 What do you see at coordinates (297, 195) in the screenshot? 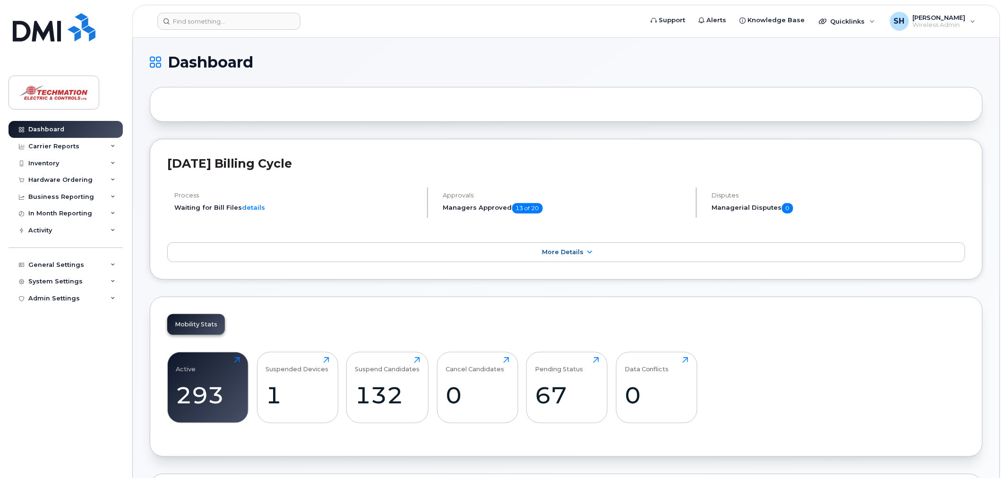
I see `h4: Process` at bounding box center [297, 195].